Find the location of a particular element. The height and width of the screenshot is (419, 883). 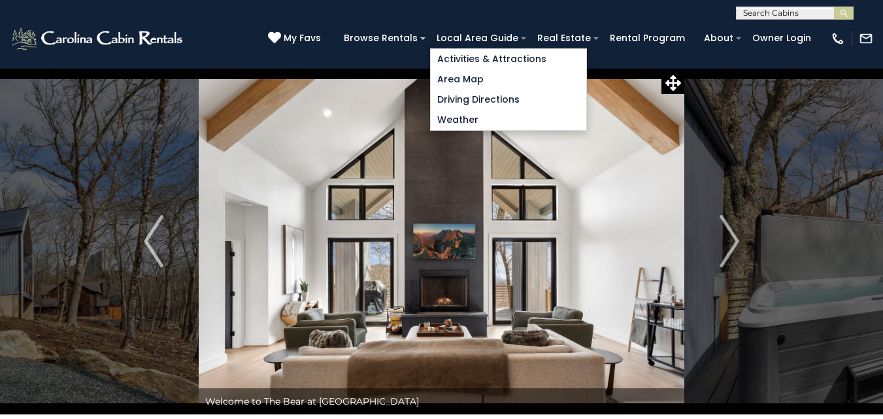

button: Next is located at coordinates (729, 241).